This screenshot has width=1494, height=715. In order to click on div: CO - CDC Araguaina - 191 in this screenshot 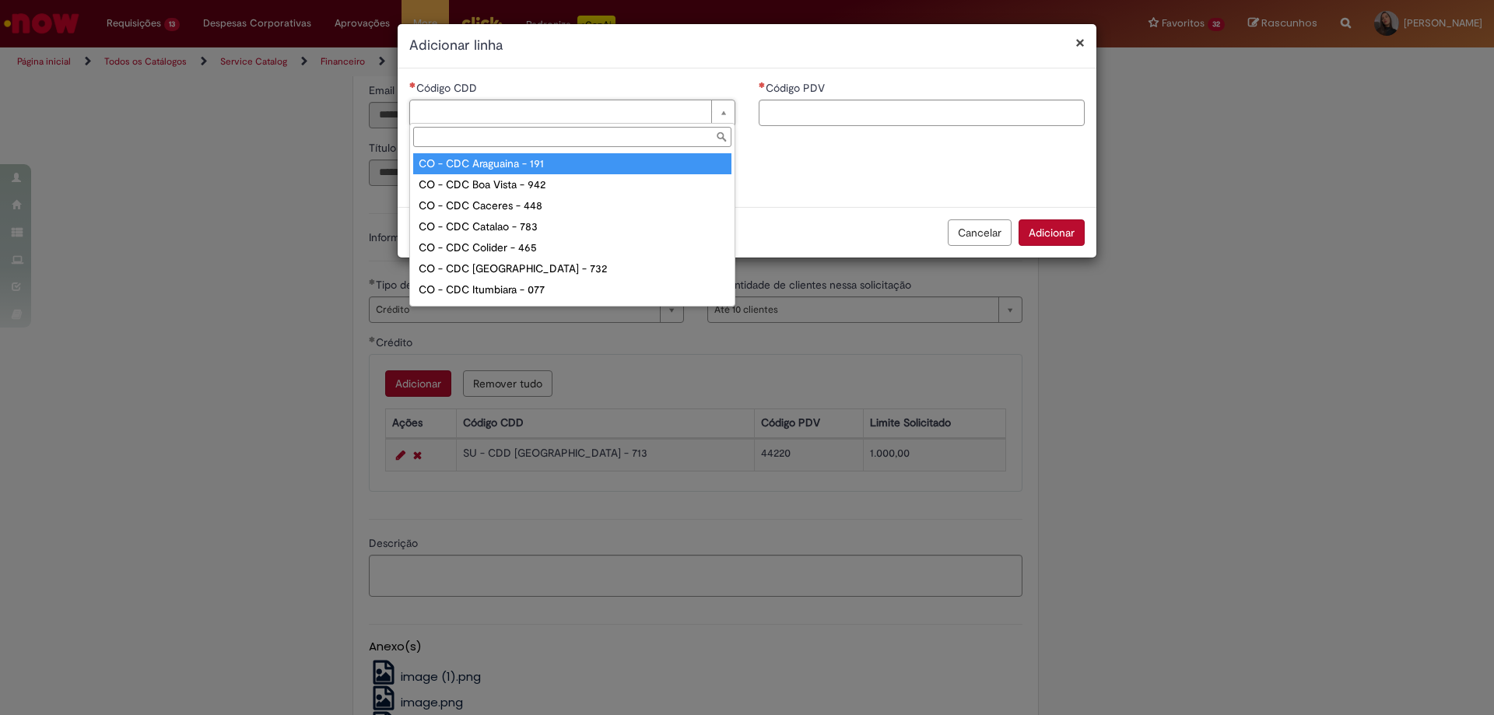, I will do `click(572, 163)`.